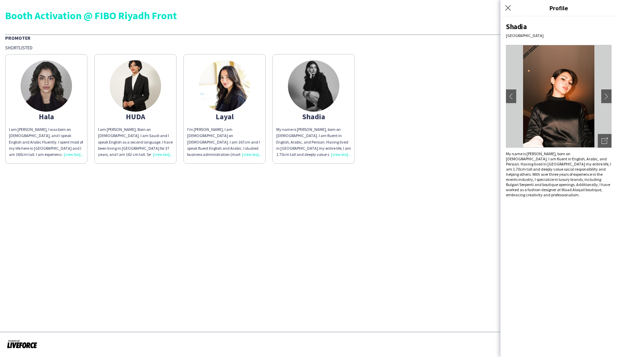  I want to click on img: thumb-3dcd3031-0124-4e99-9efa-e779d385c72d.jpg, so click(135, 86).